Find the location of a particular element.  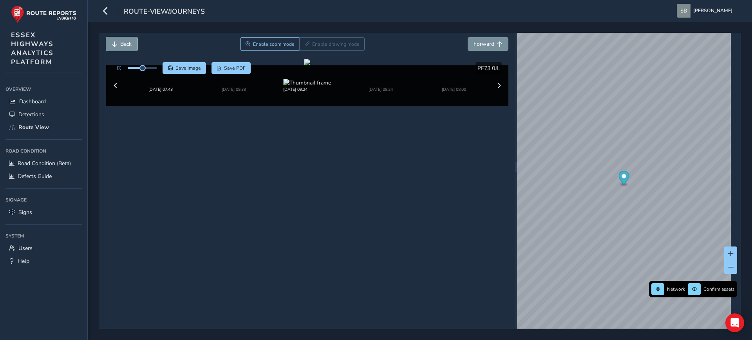

a: Dashboard is located at coordinates (43, 101).